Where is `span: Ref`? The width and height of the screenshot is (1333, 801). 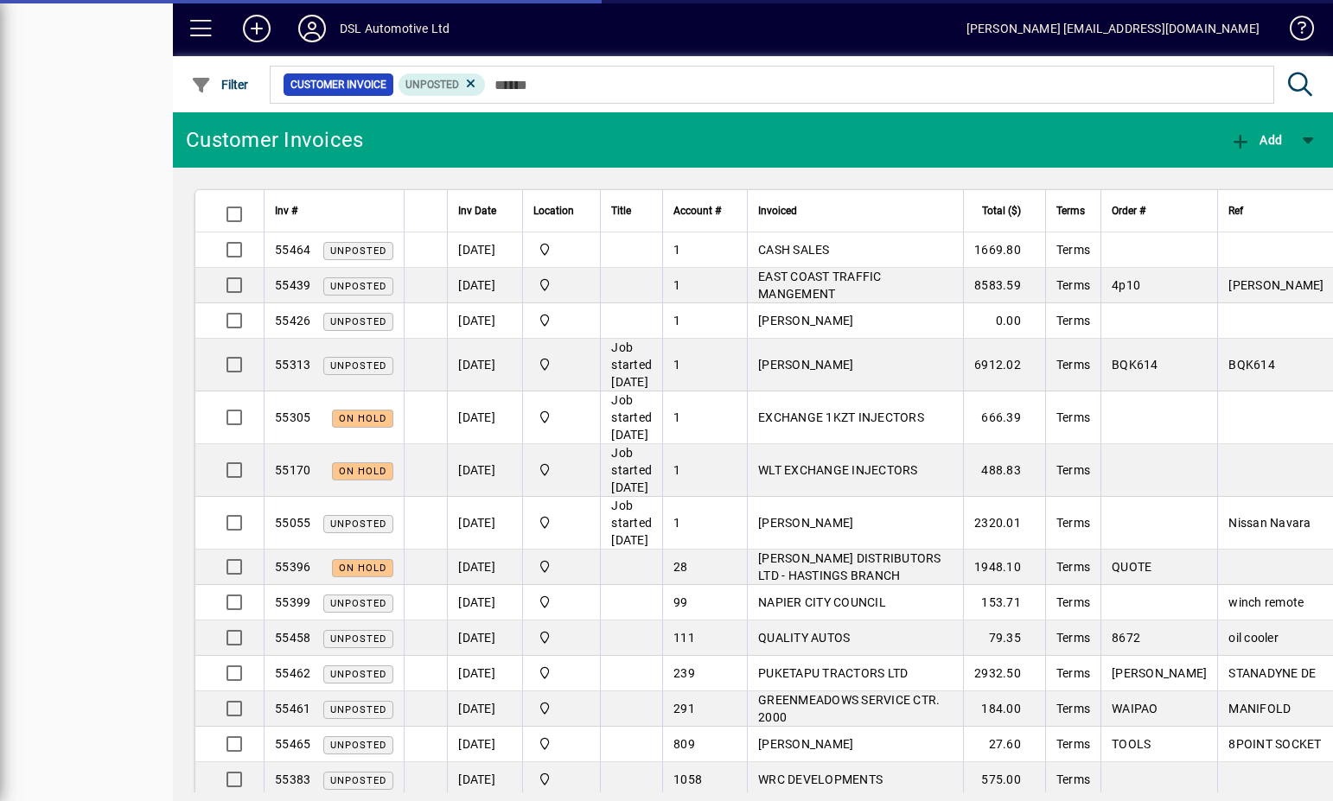
span: Ref is located at coordinates (1235, 211).